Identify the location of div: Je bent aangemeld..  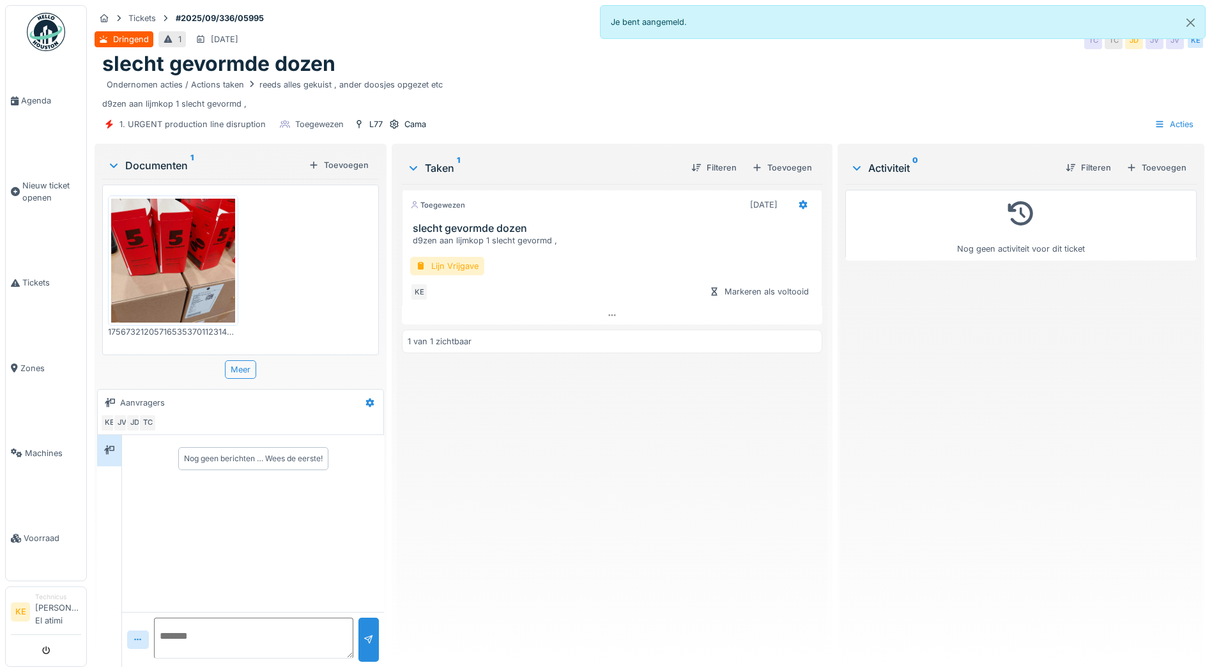
(903, 22).